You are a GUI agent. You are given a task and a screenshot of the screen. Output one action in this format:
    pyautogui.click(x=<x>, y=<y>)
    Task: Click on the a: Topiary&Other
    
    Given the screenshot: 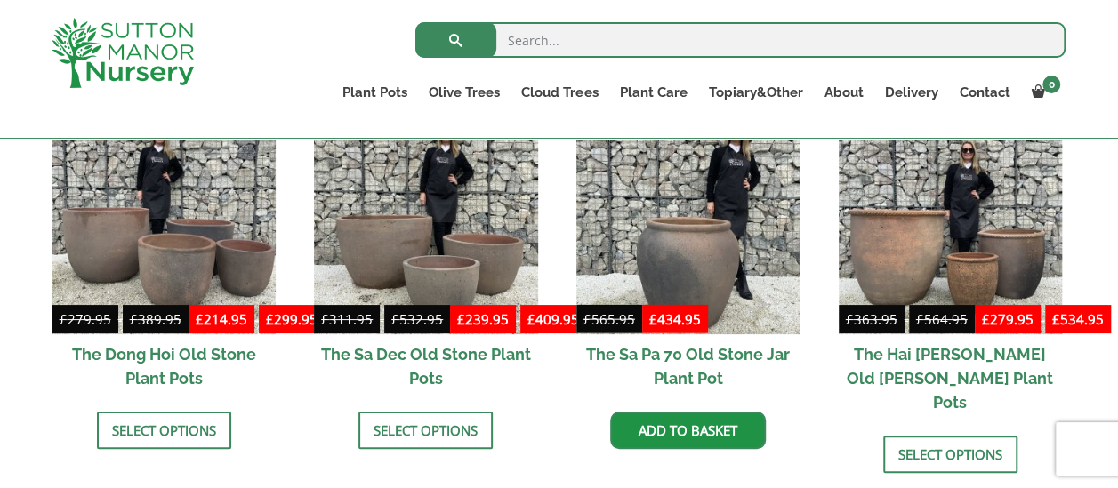 What is the action you would take?
    pyautogui.click(x=755, y=93)
    